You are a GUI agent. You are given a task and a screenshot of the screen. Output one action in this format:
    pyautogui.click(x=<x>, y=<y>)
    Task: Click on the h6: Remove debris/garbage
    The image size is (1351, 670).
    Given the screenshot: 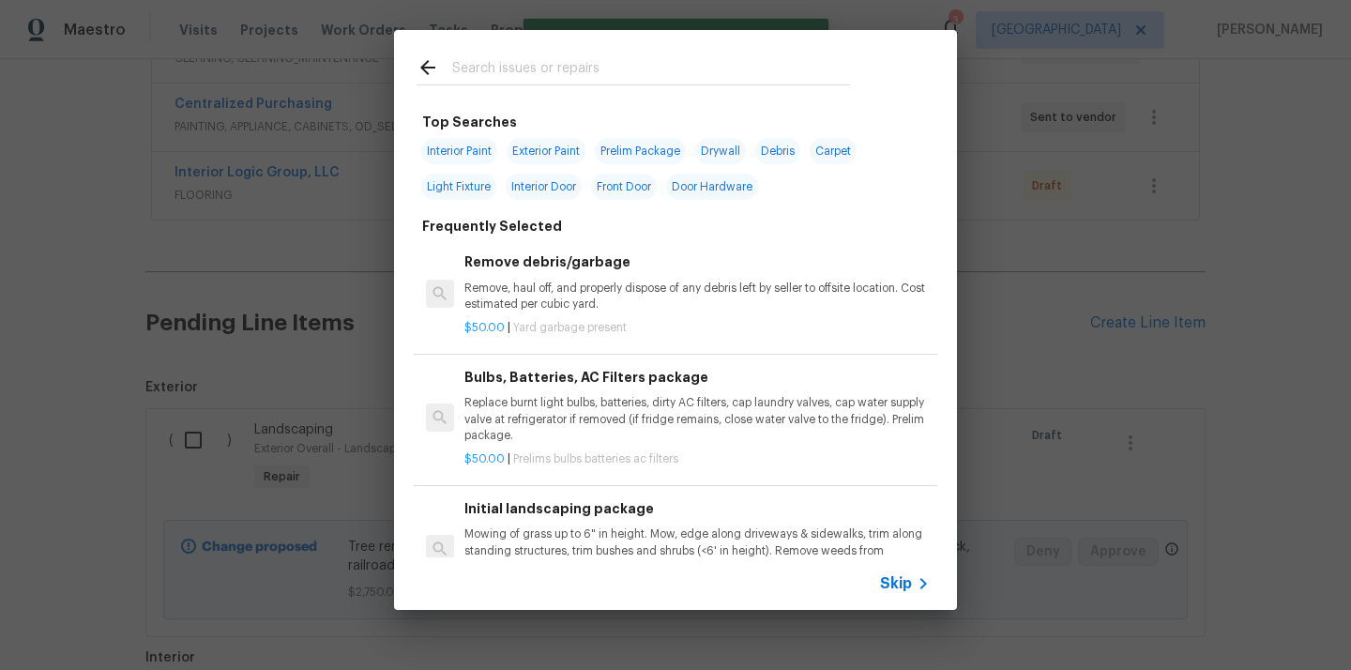 What is the action you would take?
    pyautogui.click(x=697, y=262)
    